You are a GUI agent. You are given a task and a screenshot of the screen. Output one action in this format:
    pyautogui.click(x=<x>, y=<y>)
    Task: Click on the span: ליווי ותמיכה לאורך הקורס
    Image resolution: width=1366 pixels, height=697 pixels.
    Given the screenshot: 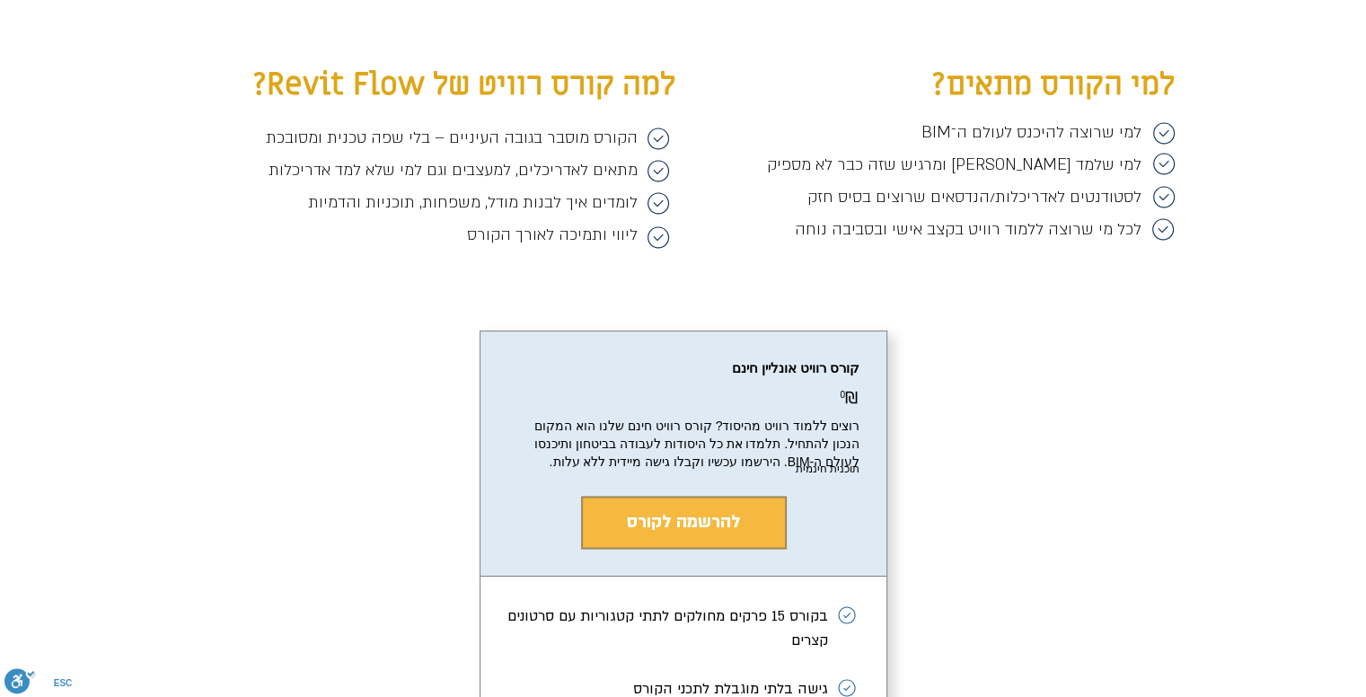 What is the action you would take?
    pyautogui.click(x=552, y=234)
    